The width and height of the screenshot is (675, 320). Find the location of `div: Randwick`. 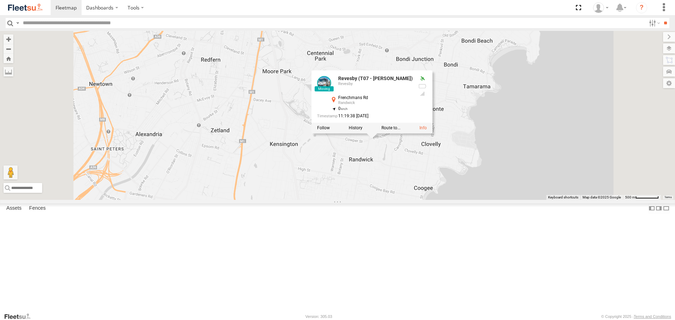

div: Randwick is located at coordinates (376, 103).